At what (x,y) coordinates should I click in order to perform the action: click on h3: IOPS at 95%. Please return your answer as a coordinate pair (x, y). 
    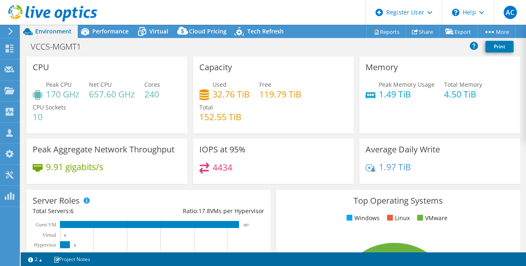
    Looking at the image, I should click on (222, 150).